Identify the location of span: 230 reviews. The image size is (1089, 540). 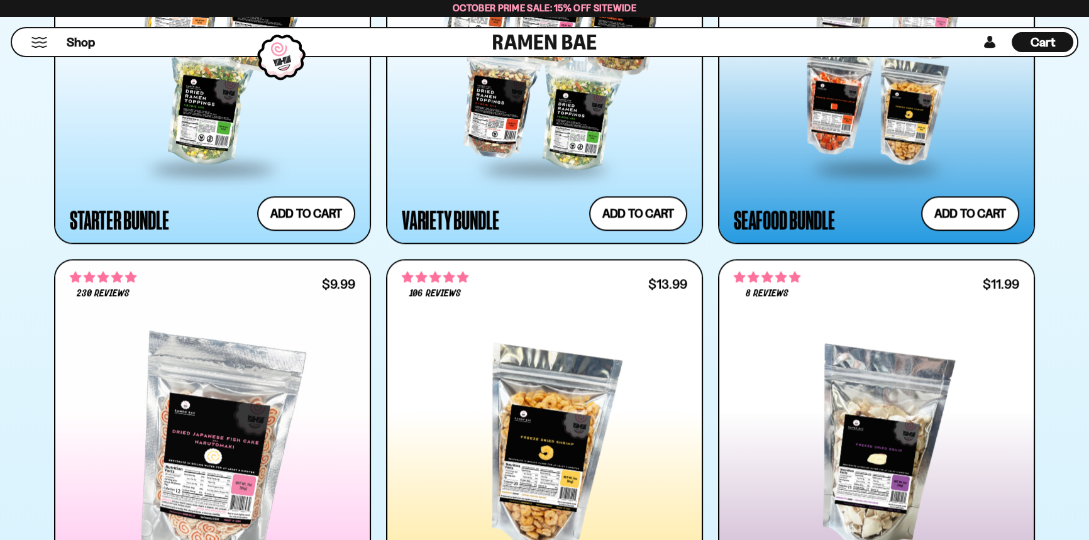
(103, 294).